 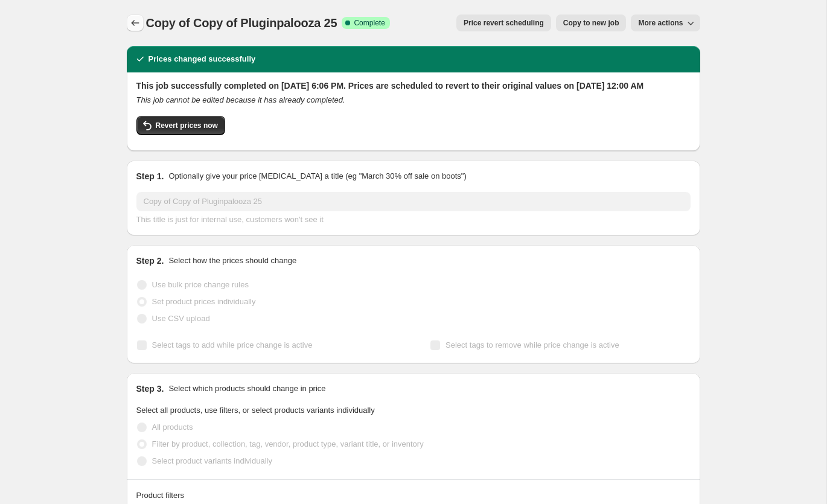 I want to click on button: Price change jobs, so click(x=135, y=23).